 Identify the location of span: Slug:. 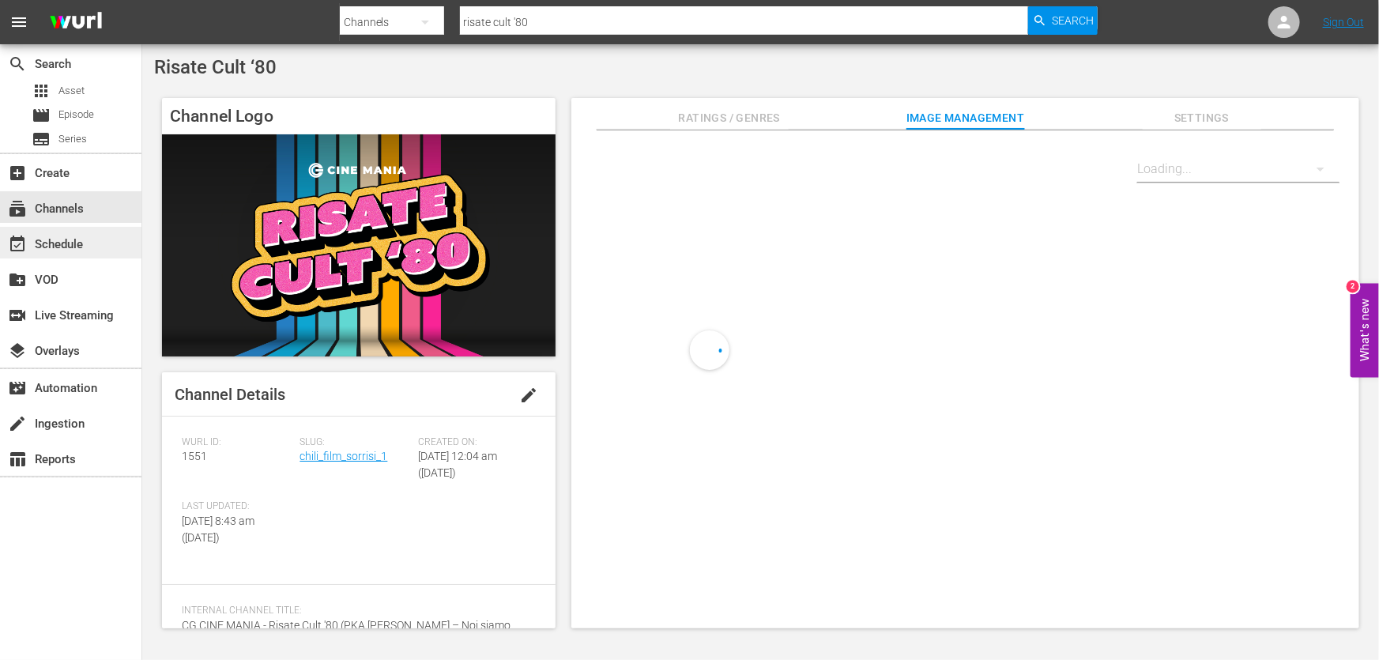
(354, 443).